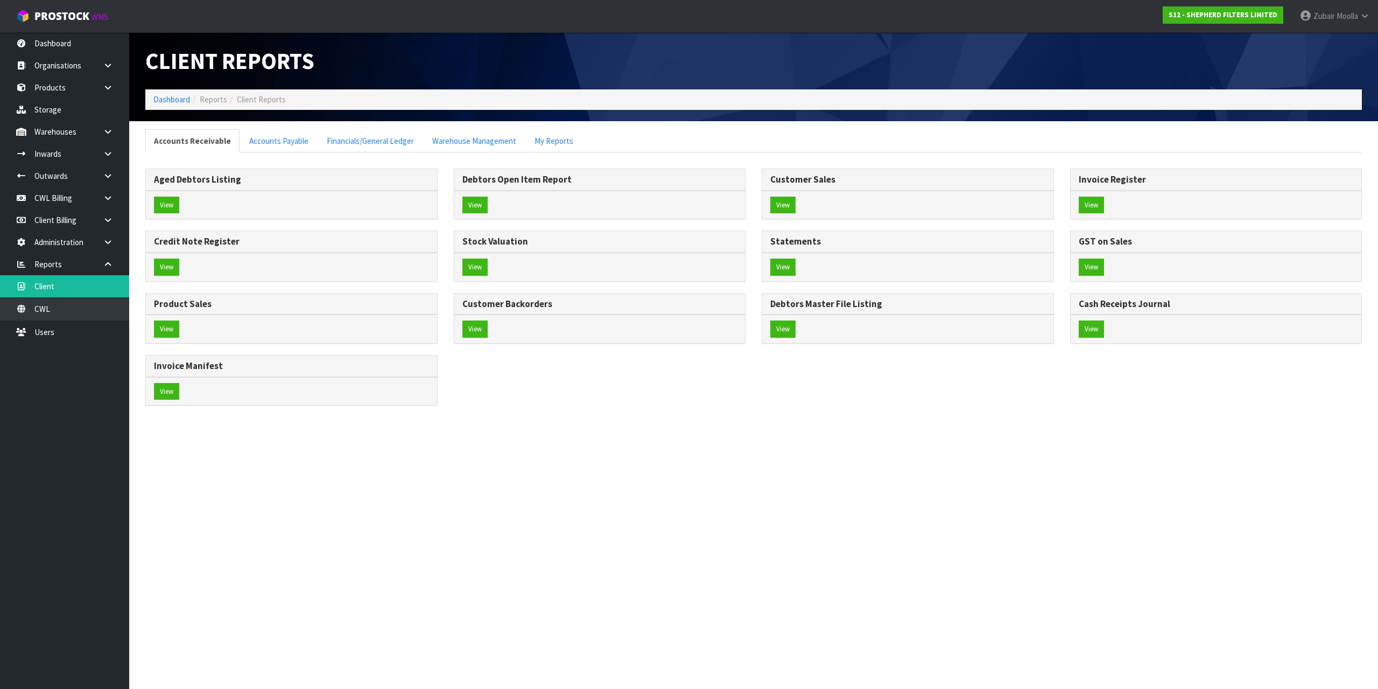 The image size is (1378, 689). I want to click on h3: Aged Debtors Listing, so click(291, 179).